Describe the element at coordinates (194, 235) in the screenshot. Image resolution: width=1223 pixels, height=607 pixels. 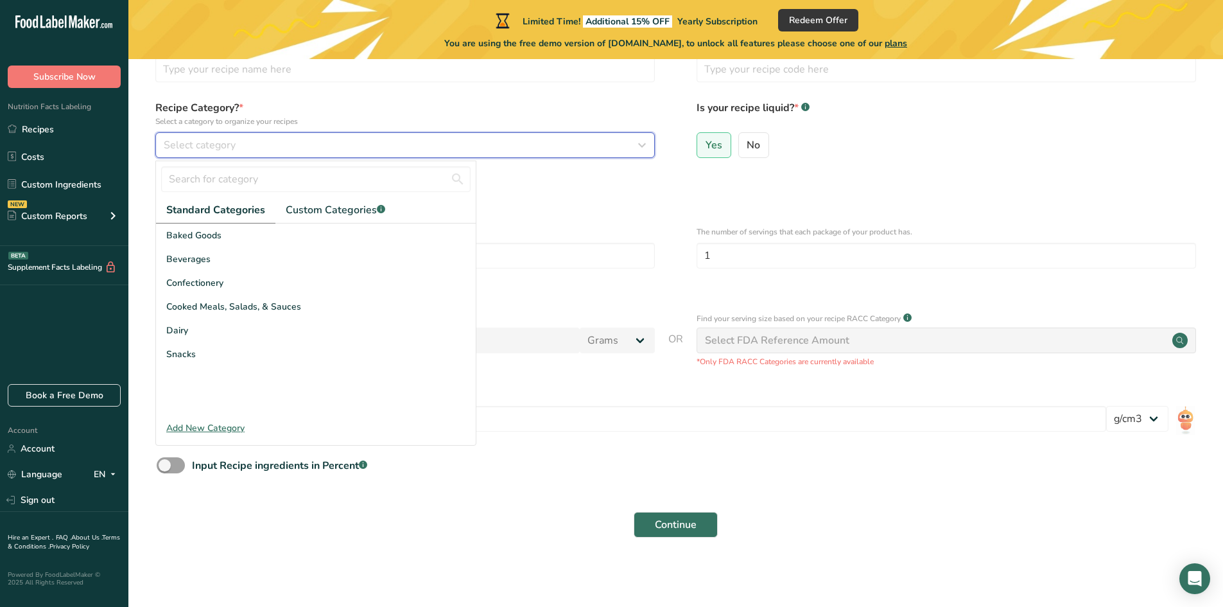
I see `span: Baked Goods` at that location.